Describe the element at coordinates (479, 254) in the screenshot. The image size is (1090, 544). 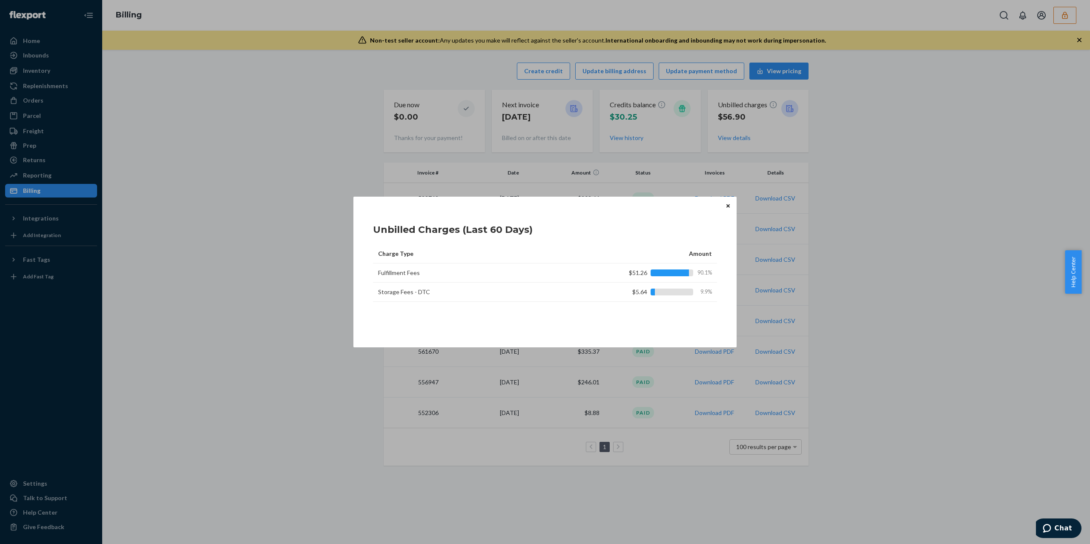
I see `th: Charge Type` at that location.